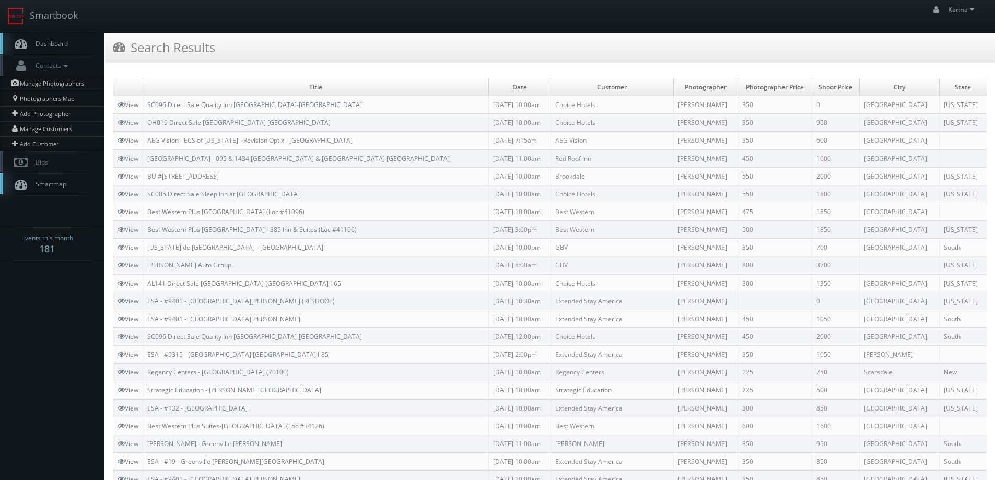  Describe the element at coordinates (612, 372) in the screenshot. I see `td: Regency Centers` at that location.